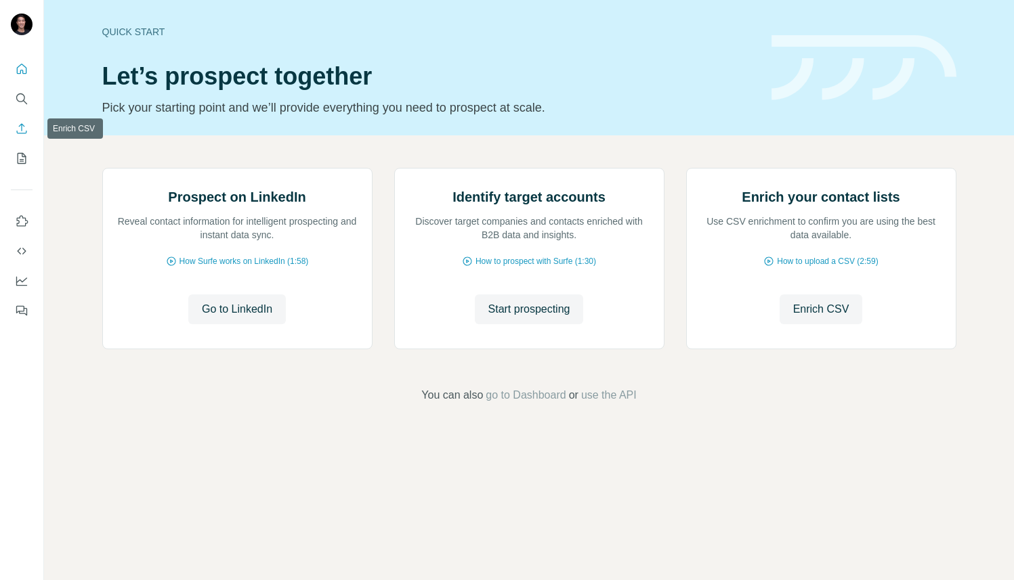 Image resolution: width=1014 pixels, height=580 pixels. Describe the element at coordinates (22, 24) in the screenshot. I see `img: Avatar` at that location.